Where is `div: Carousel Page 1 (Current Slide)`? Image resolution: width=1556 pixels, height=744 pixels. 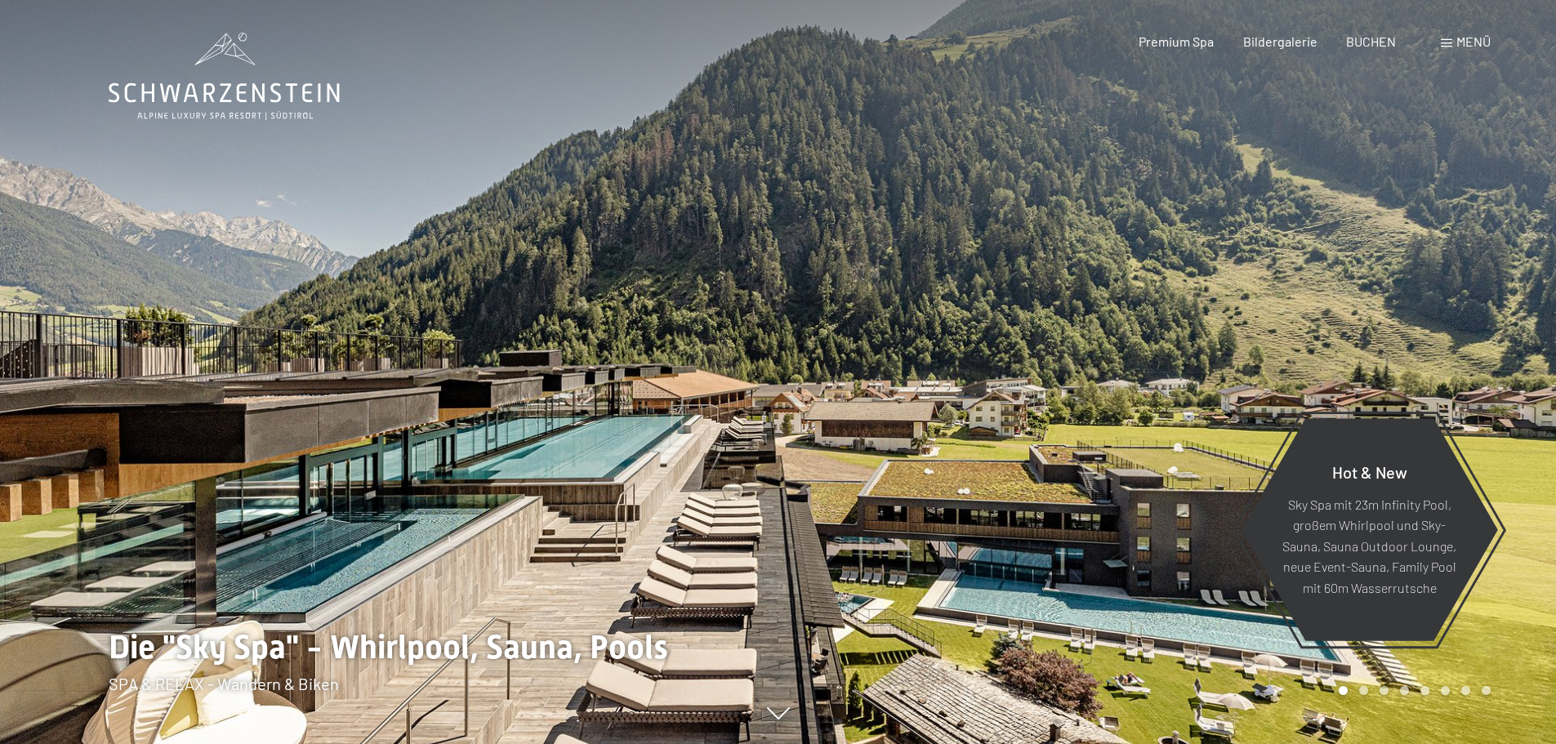
div: Carousel Page 1 (Current Slide) is located at coordinates (1342, 690).